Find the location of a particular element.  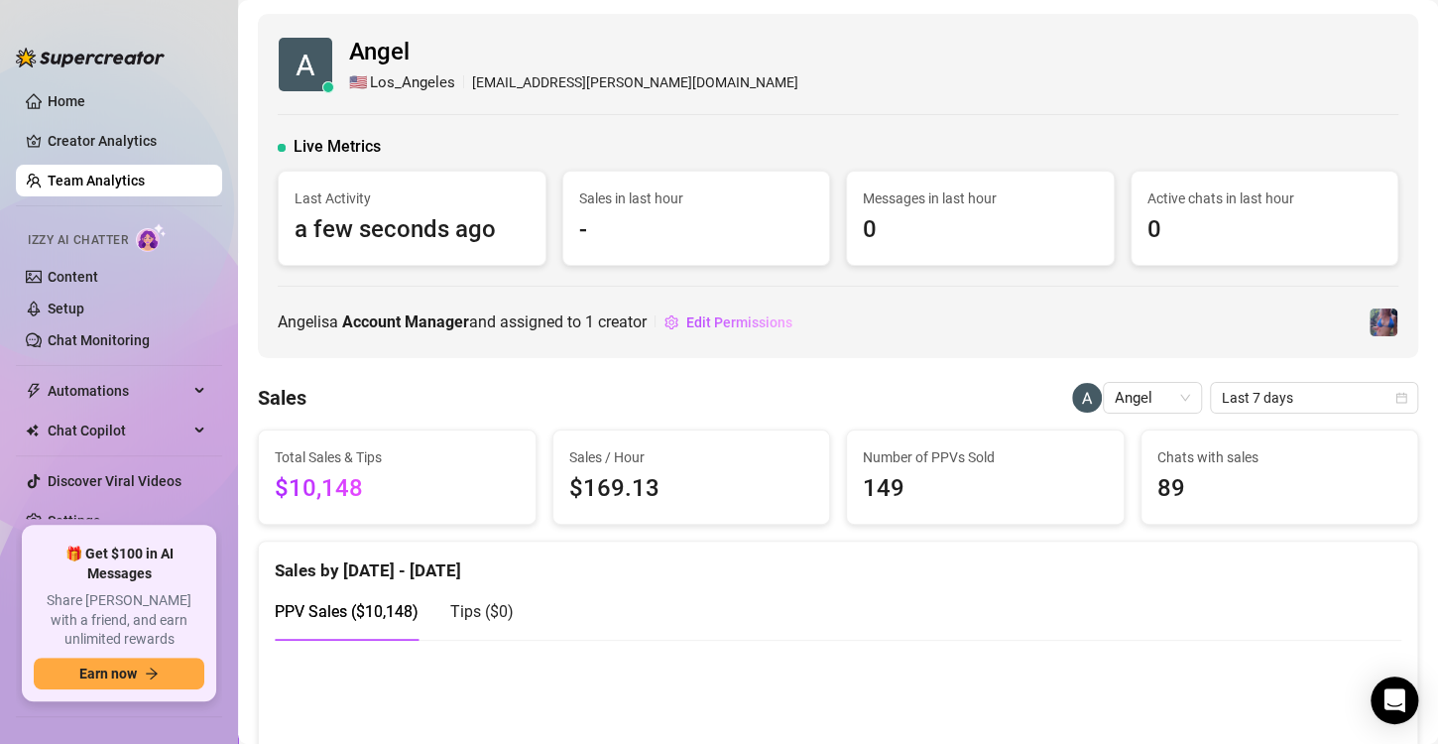

span: Tips ( $0 ) is located at coordinates (482, 611).